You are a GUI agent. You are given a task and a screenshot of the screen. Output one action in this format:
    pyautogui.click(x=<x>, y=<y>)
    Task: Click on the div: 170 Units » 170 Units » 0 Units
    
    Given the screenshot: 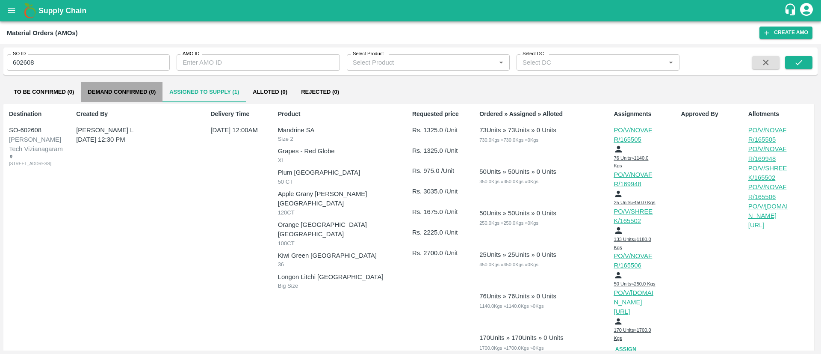 What is the action you would take?
    pyautogui.click(x=521, y=337)
    